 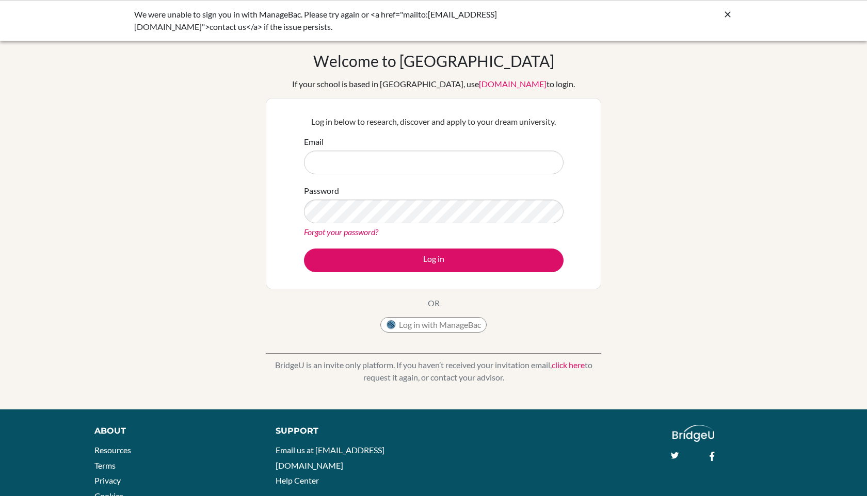 What do you see at coordinates (113, 450) in the screenshot?
I see `a: Resources` at bounding box center [113, 450].